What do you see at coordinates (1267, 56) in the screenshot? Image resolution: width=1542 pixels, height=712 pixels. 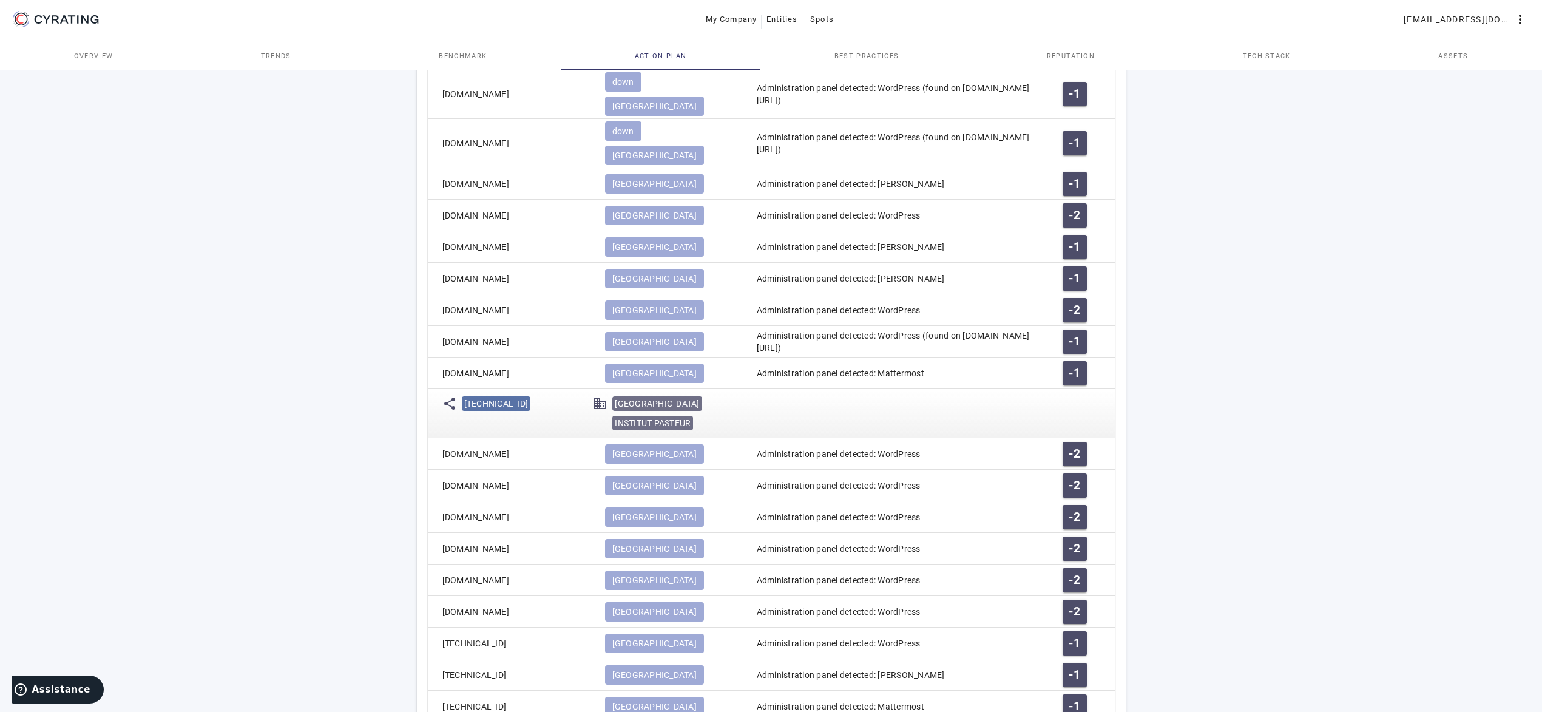 I see `span: Tech Stack` at bounding box center [1267, 56].